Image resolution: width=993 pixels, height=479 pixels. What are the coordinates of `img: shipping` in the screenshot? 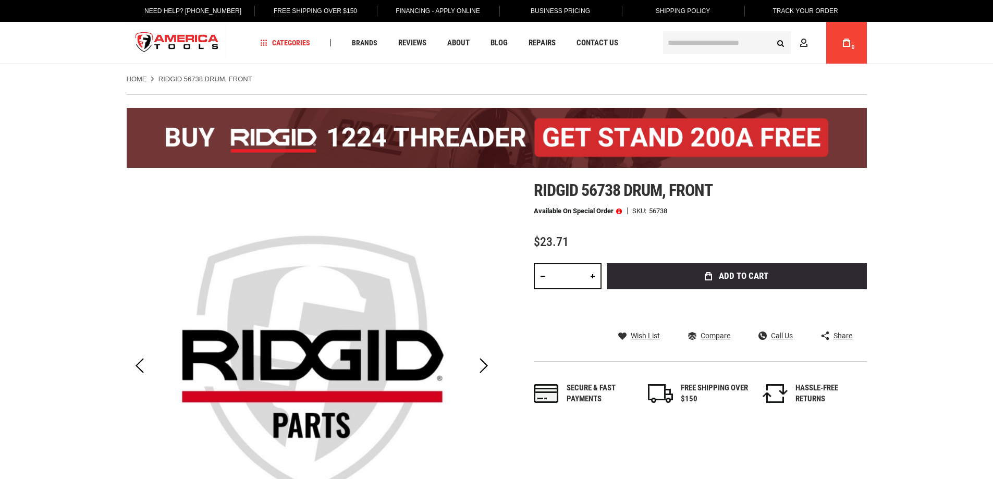 It's located at (660, 393).